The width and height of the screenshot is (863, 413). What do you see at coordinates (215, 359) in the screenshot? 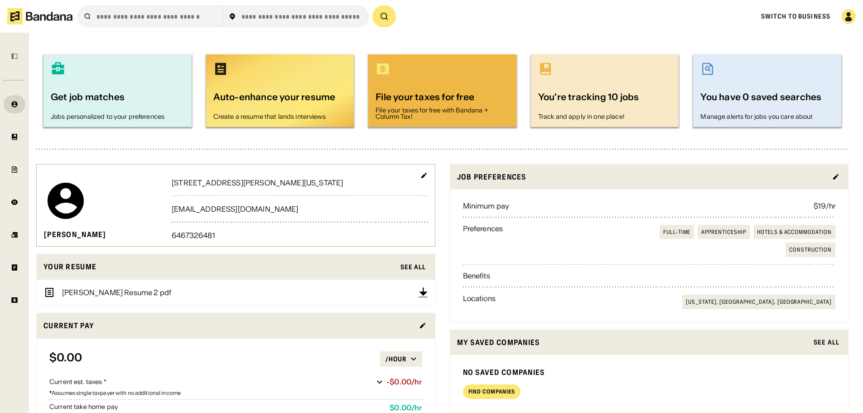
I see `div: $0.00` at bounding box center [215, 359].